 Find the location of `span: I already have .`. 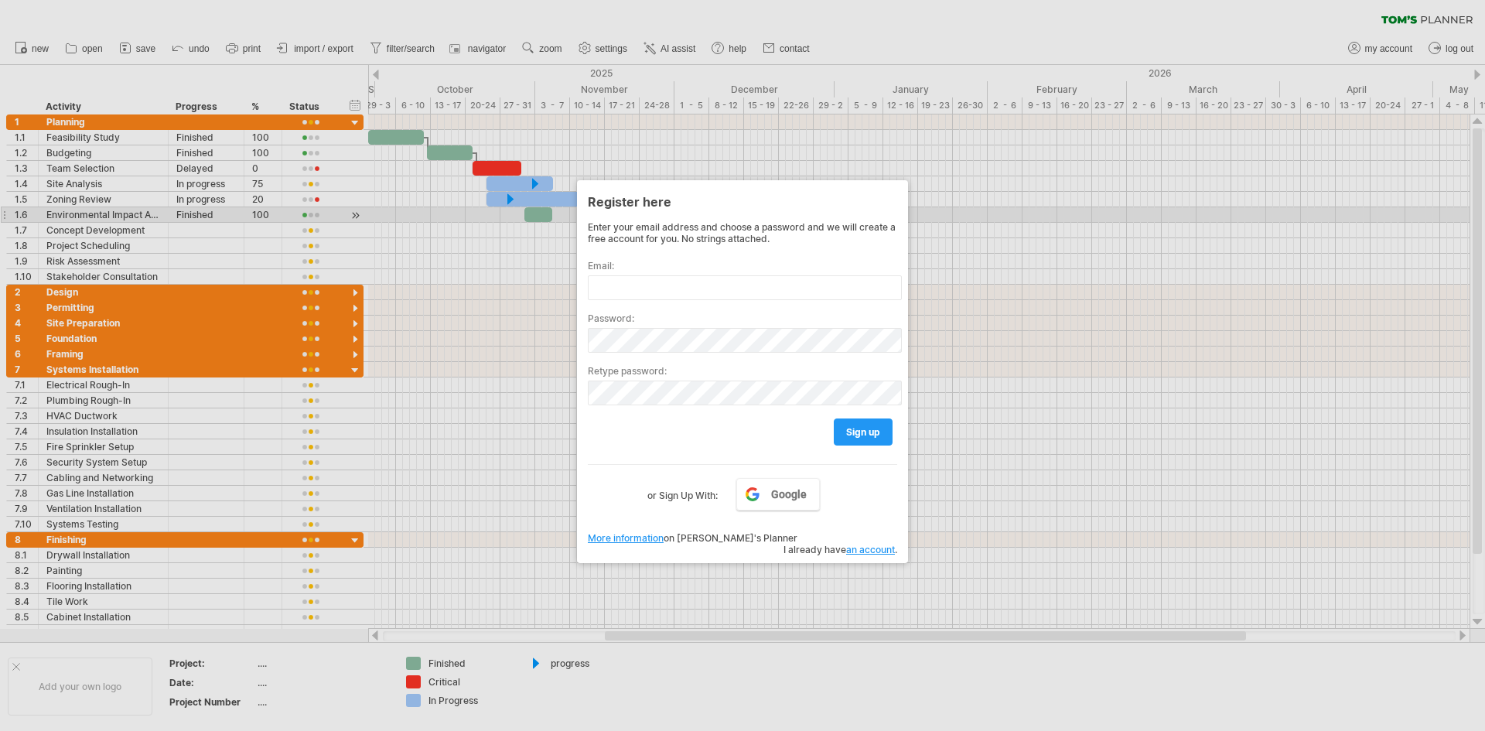

span: I already have . is located at coordinates (840, 549).